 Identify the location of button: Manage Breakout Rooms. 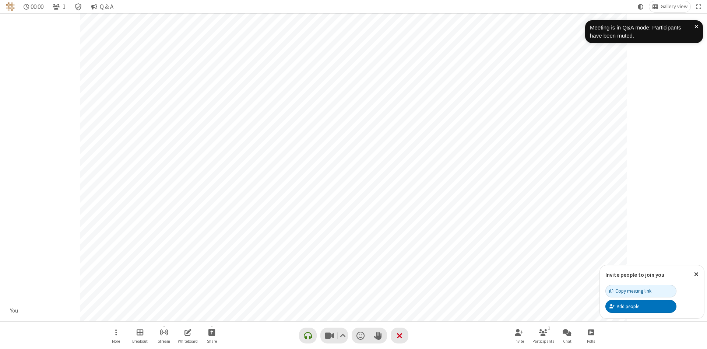
(140, 335).